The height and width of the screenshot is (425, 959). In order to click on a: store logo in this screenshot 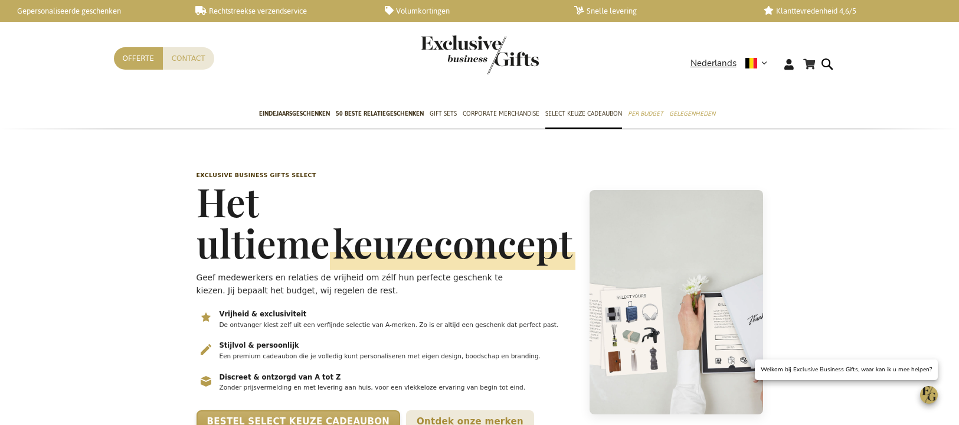, I will do `click(450, 55)`.